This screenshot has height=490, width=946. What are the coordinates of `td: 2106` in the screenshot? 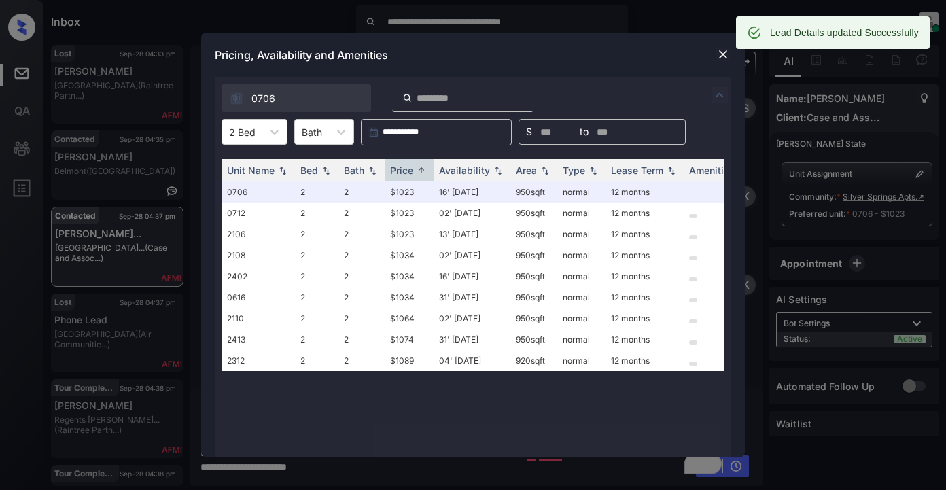 It's located at (258, 234).